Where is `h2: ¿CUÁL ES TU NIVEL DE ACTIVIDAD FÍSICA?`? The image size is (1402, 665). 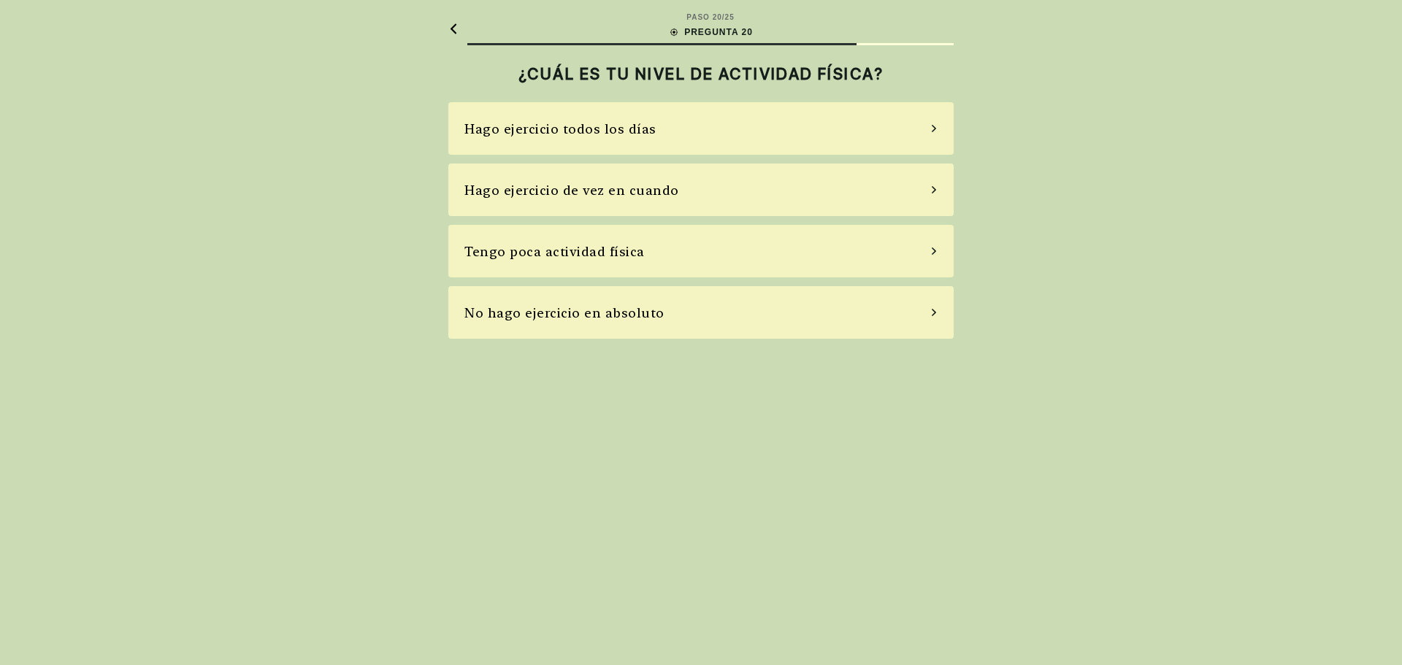 h2: ¿CUÁL ES TU NIVEL DE ACTIVIDAD FÍSICA? is located at coordinates (701, 74).